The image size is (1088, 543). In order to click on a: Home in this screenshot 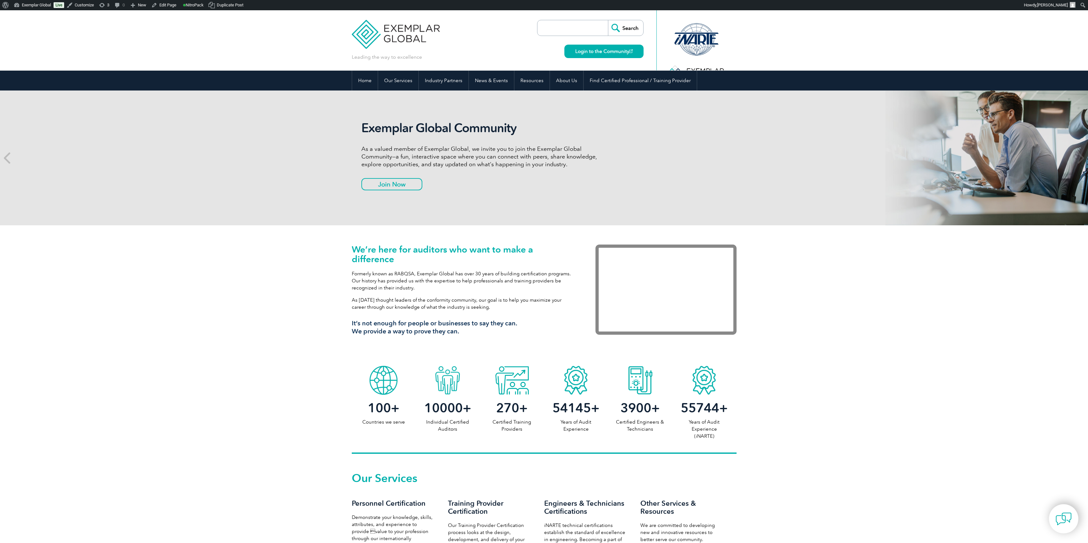, I will do `click(365, 80)`.